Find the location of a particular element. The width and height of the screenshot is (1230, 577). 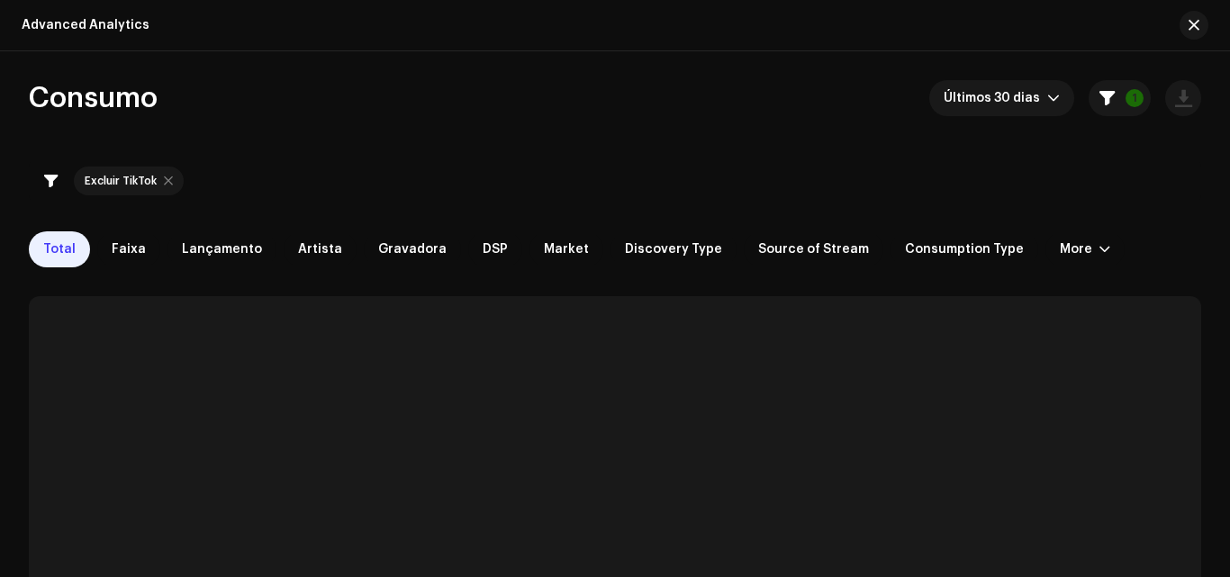

span: Consumption Type is located at coordinates (965, 249).